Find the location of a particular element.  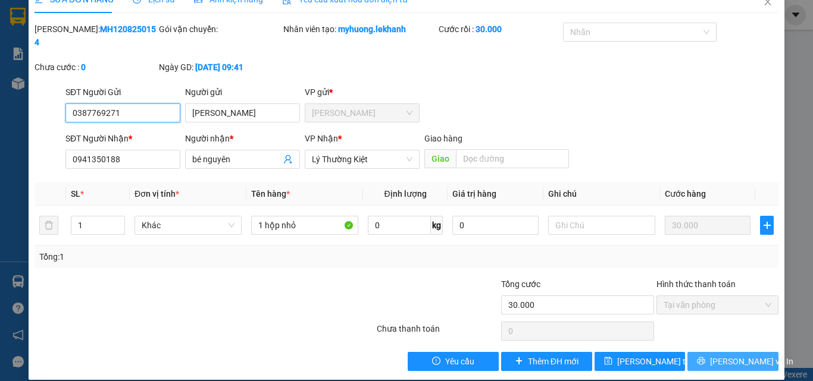

span: Nhận: is located at coordinates (128, 17).